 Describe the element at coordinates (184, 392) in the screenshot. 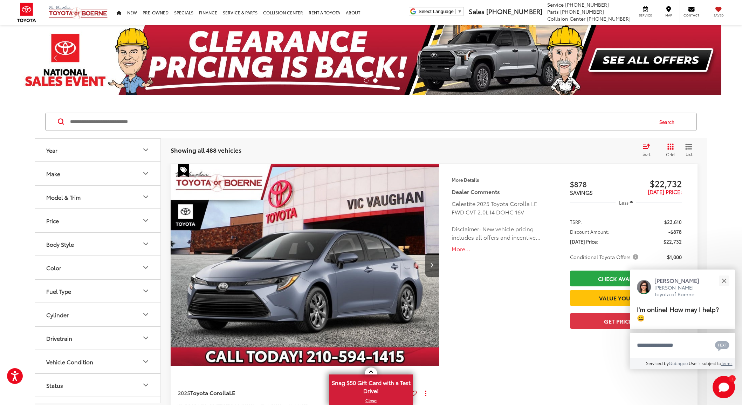

I see `span: 2025` at that location.